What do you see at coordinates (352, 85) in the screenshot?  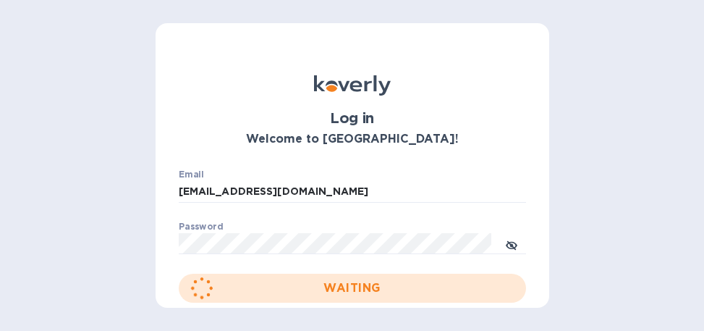 I see `img: Koverly` at bounding box center [352, 85].